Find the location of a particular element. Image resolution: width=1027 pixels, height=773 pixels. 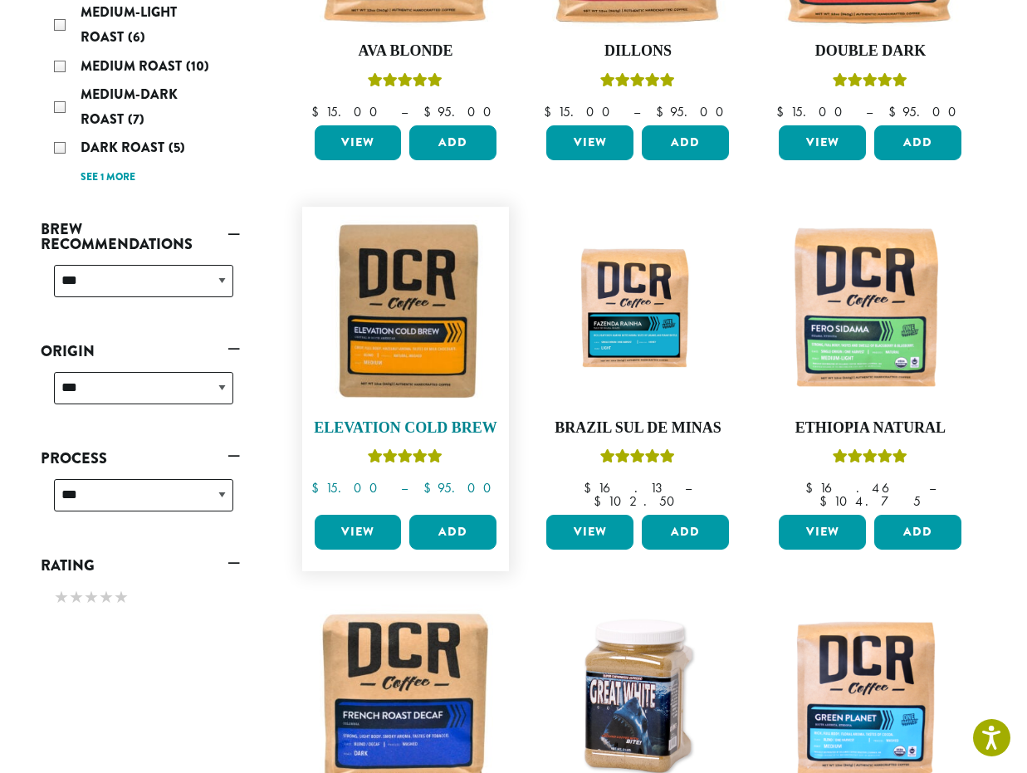

img: Elevation-Cold-Brew-300x300.jpg is located at coordinates (405, 311).